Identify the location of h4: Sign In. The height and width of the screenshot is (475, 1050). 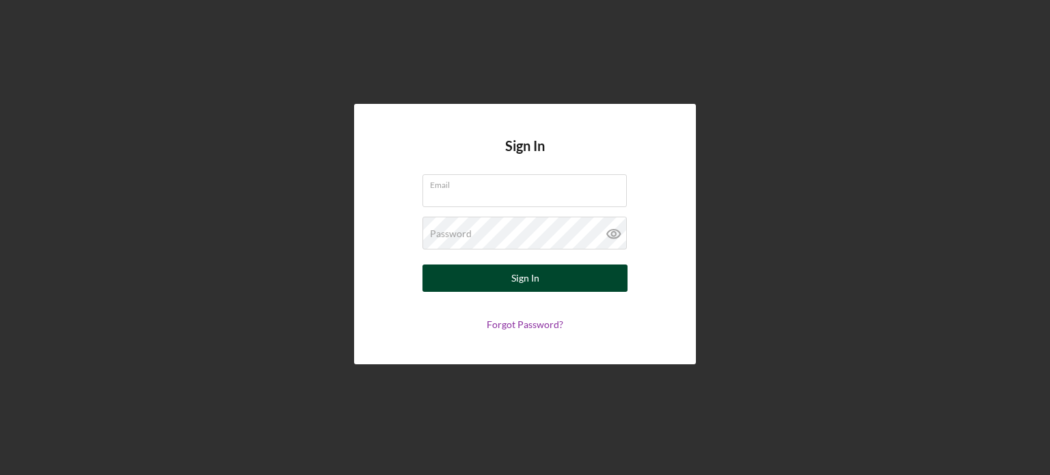
(525, 156).